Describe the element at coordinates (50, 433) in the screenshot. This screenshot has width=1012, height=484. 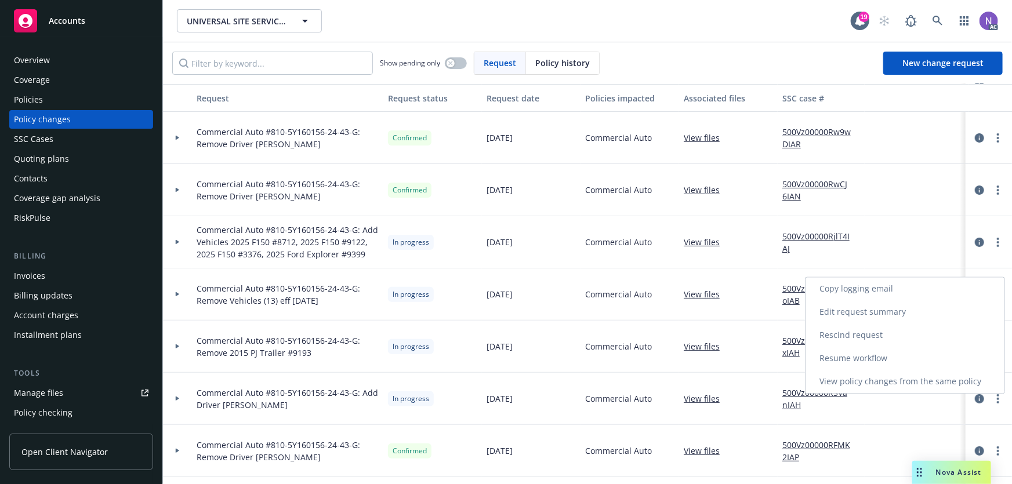
I see `div: Manage exposures` at that location.